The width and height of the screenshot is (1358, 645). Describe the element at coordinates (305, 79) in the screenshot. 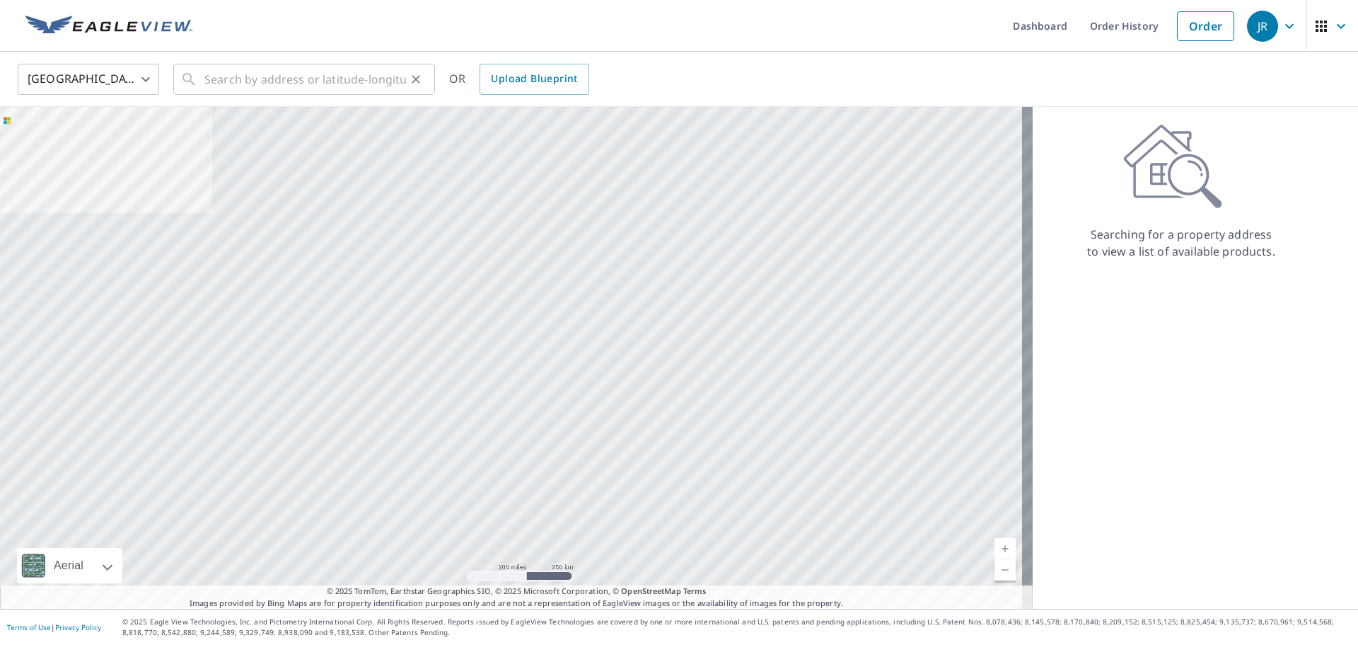

I see `input: Search by address or latitude-longitude` at that location.